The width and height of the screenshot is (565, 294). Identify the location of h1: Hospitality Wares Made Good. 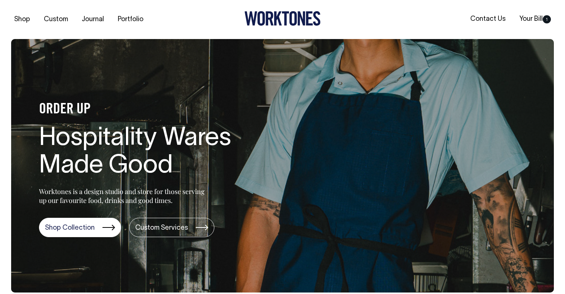
(158, 153).